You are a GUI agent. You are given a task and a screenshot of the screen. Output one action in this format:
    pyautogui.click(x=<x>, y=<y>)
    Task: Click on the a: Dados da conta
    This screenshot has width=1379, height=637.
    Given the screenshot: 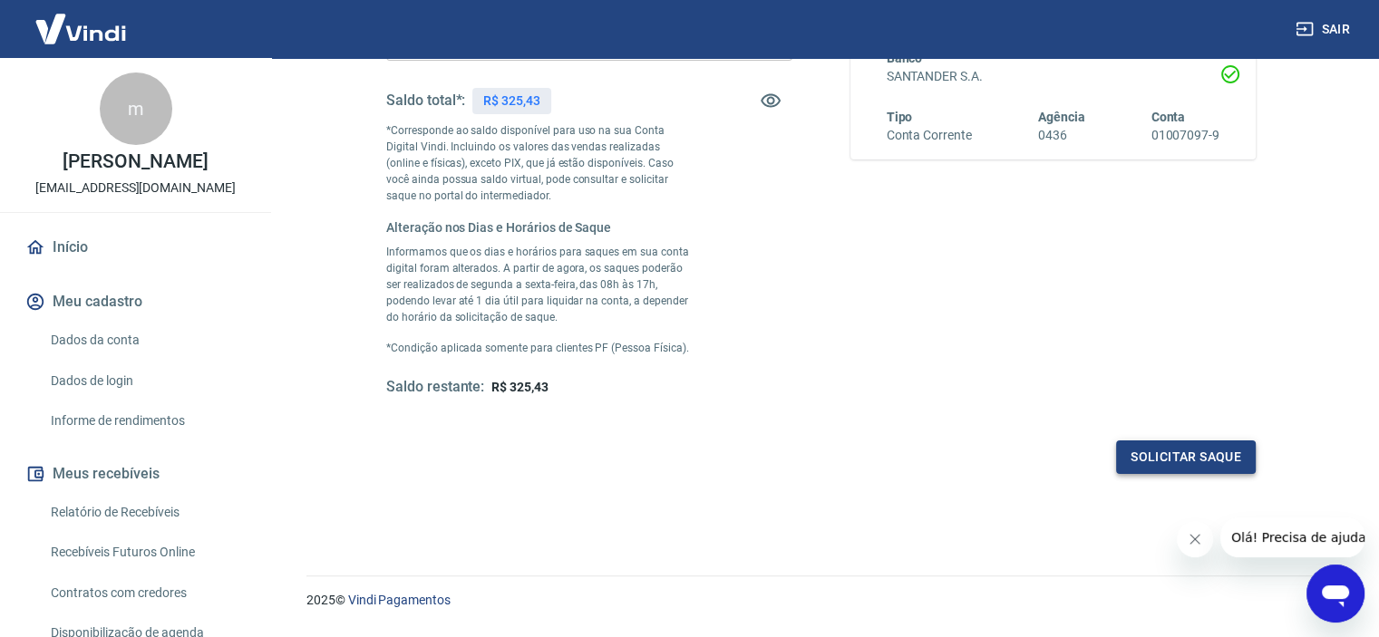 What is the action you would take?
    pyautogui.click(x=146, y=340)
    